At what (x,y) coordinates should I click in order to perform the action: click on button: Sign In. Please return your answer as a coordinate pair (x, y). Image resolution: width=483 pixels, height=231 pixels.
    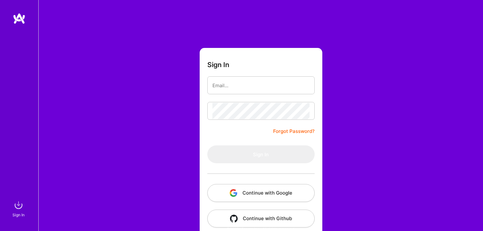
    Looking at the image, I should click on (261, 154).